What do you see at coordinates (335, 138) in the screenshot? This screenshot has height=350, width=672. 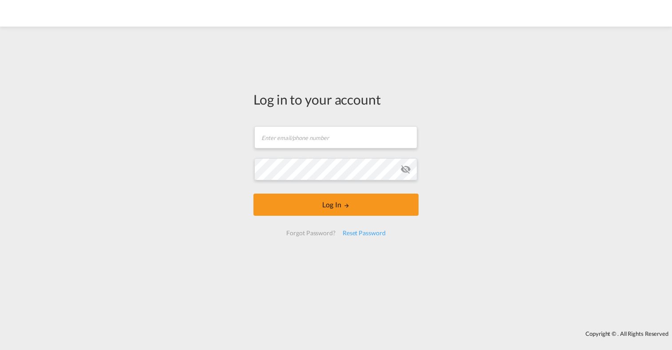 I see `input: Enter email/phone number` at bounding box center [335, 138].